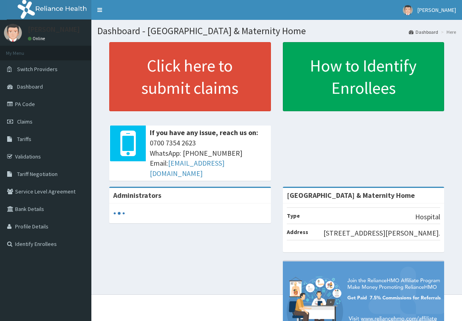 The width and height of the screenshot is (462, 321). Describe the element at coordinates (37, 69) in the screenshot. I see `span: Switch Providers` at that location.